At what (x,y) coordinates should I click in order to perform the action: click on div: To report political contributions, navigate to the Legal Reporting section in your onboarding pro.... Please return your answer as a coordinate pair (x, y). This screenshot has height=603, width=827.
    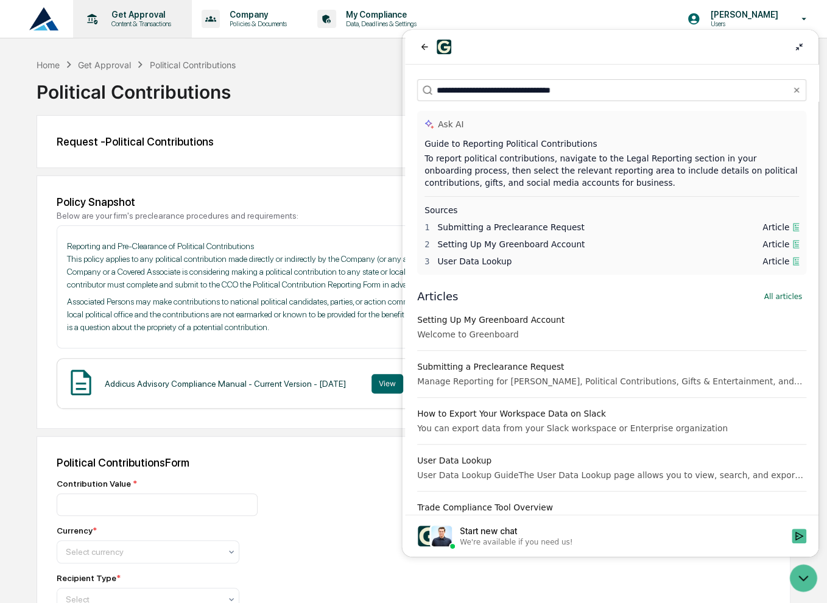
    Looking at the image, I should click on (206, 141).